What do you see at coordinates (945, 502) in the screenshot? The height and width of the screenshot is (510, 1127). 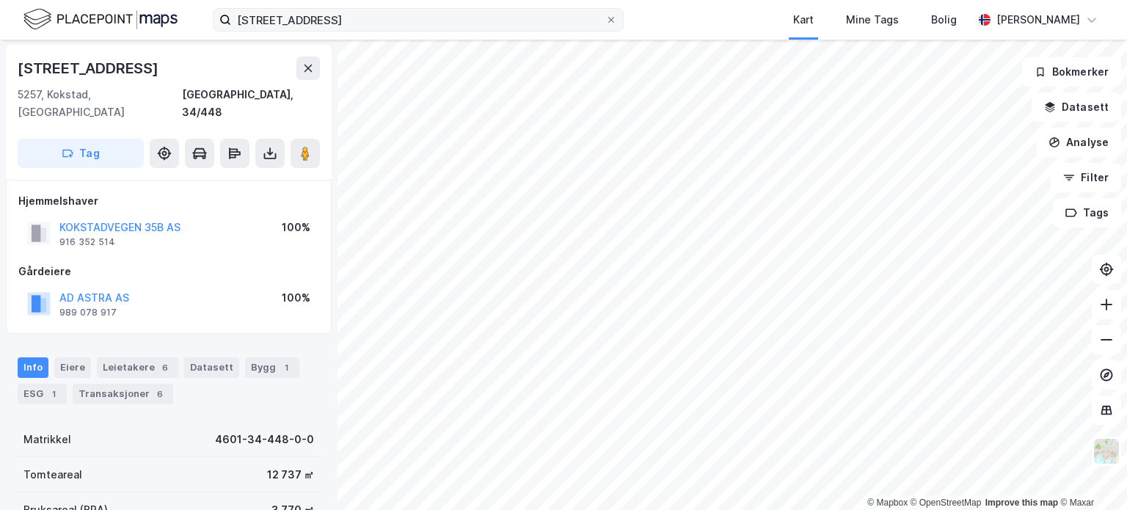 I see `a: OpenStreetMap` at bounding box center [945, 502].